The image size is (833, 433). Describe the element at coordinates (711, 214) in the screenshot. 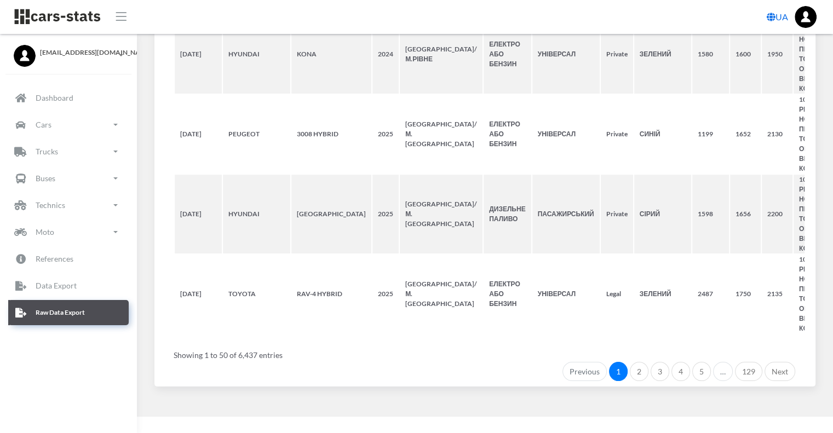

I see `th: 1598` at that location.